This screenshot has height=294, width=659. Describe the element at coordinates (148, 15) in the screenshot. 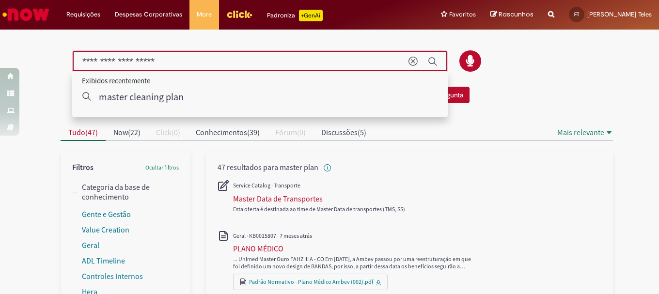

I see `span: Despesas Corporativas` at that location.